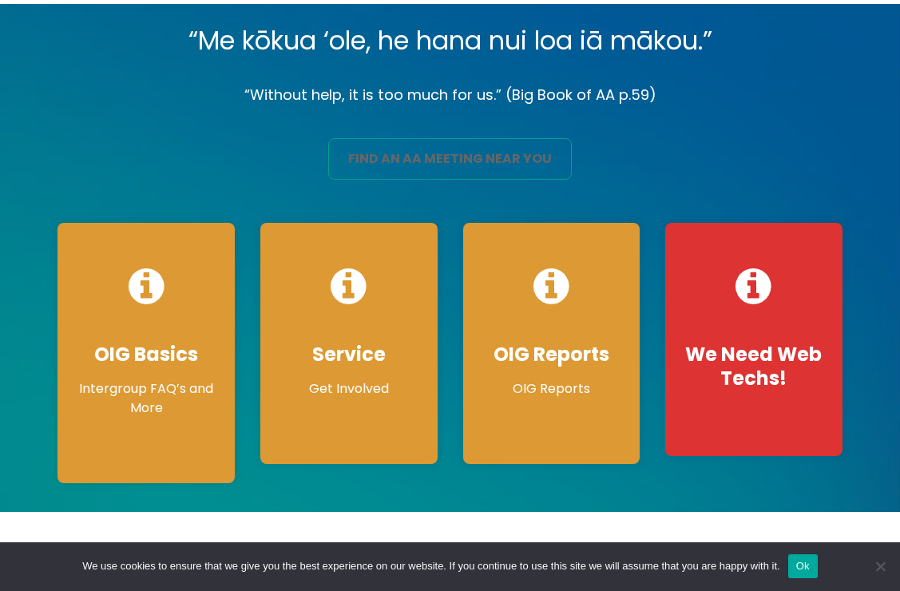 Image resolution: width=900 pixels, height=591 pixels. Describe the element at coordinates (880, 566) in the screenshot. I see `span: No` at that location.